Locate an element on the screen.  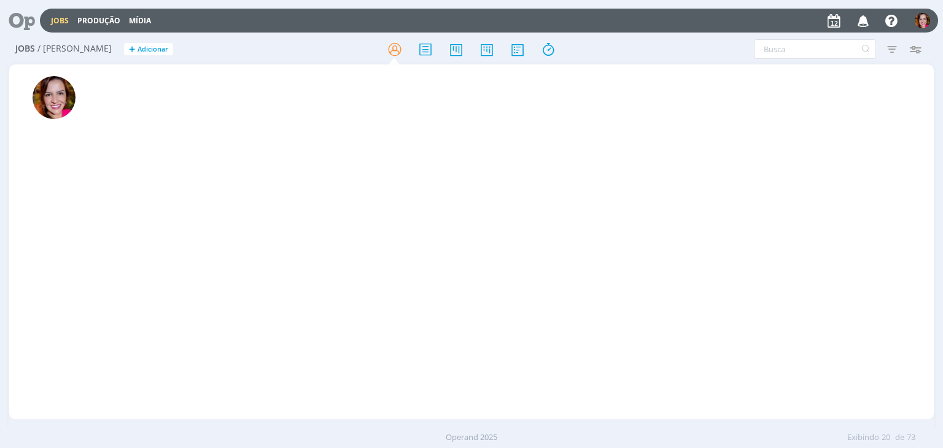
span: 73 is located at coordinates (911, 438).